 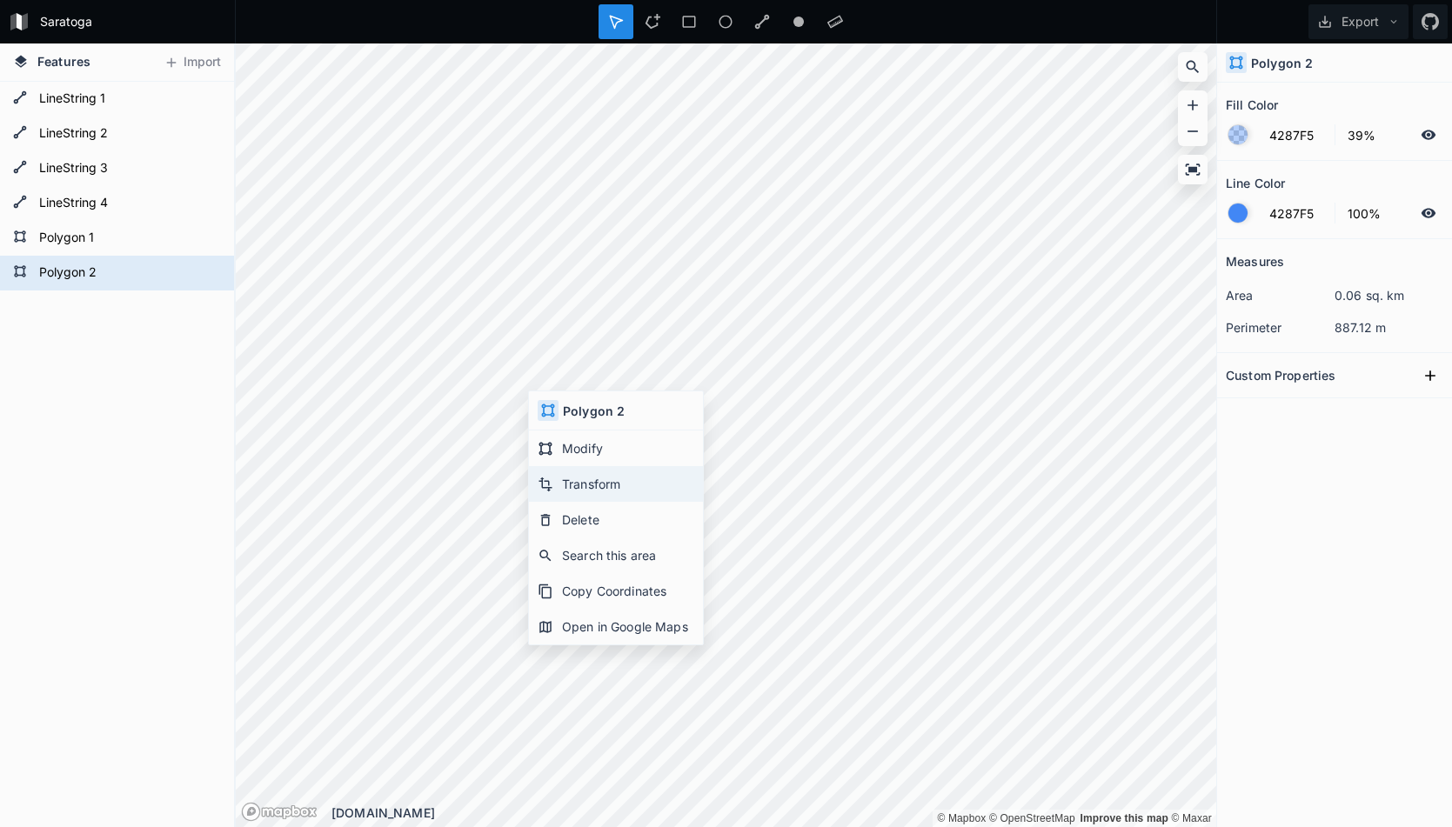 What do you see at coordinates (1280, 375) in the screenshot?
I see `h2: Custom Properties` at bounding box center [1280, 375].